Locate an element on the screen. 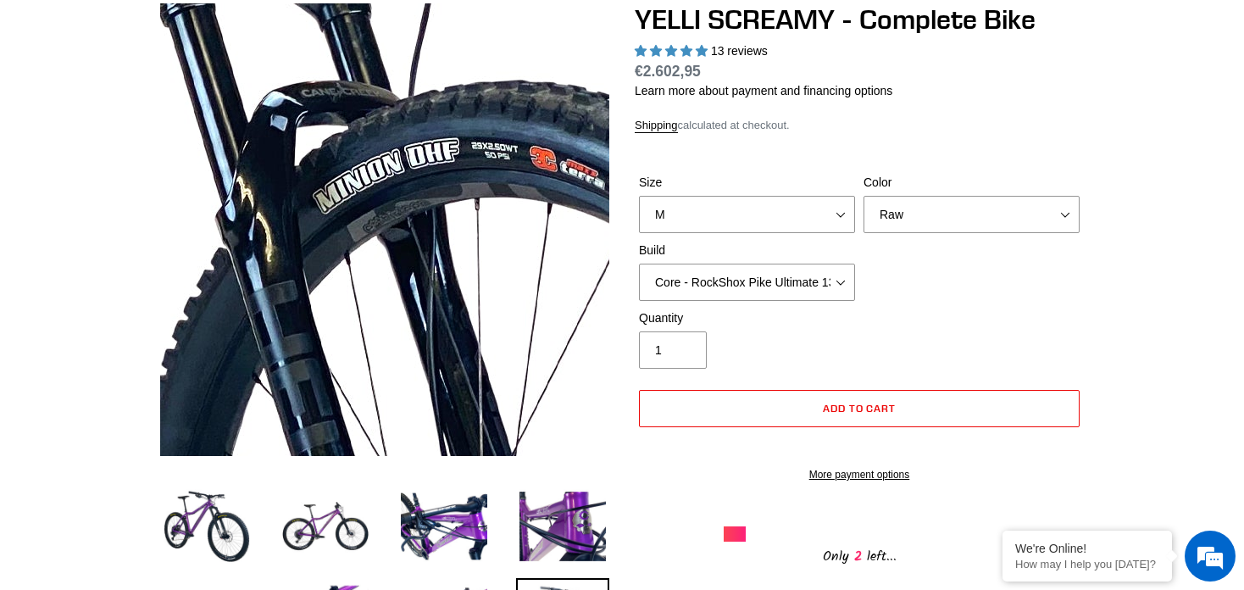 The height and width of the screenshot is (590, 1244). label: Quantity is located at coordinates (746, 318).